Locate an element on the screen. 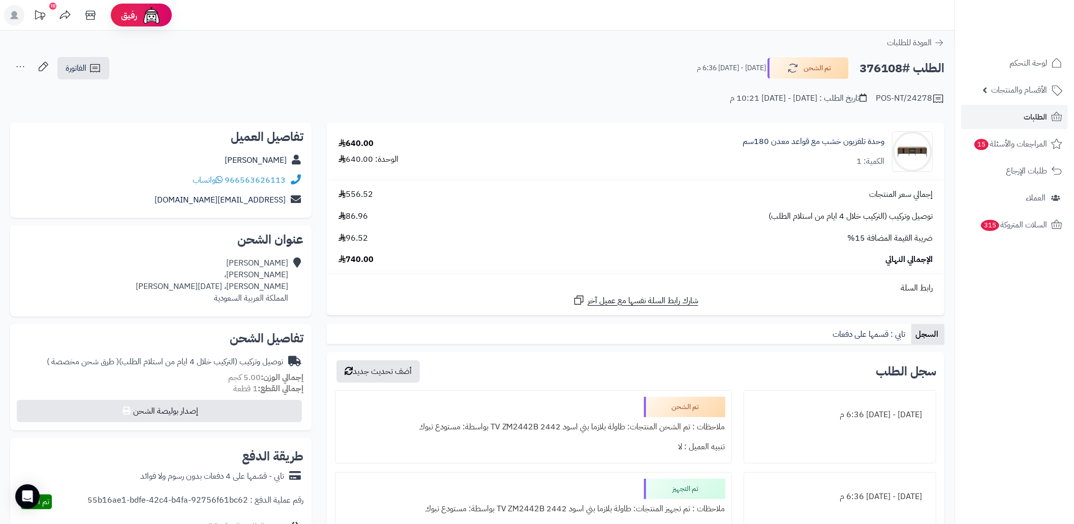 The width and height of the screenshot is (1074, 524). a: السلات المتروكة315 is located at coordinates (1015, 225).